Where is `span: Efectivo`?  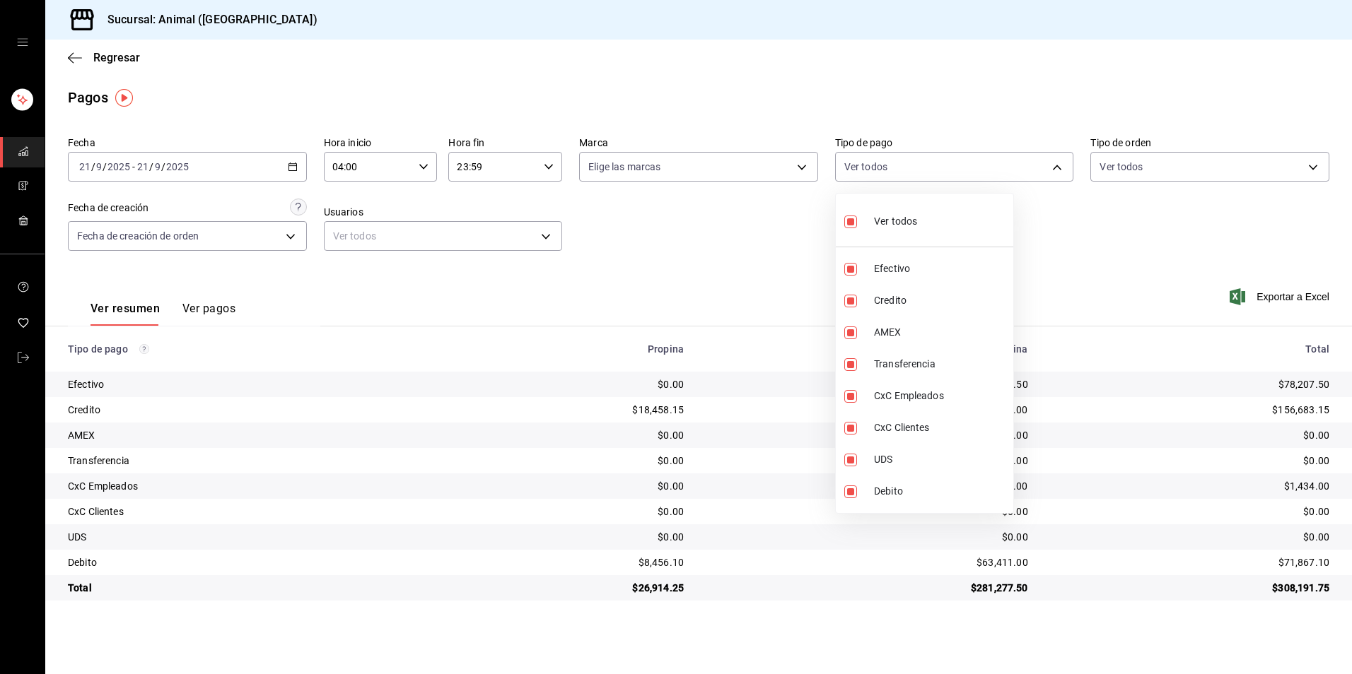
span: Efectivo is located at coordinates (940, 269).